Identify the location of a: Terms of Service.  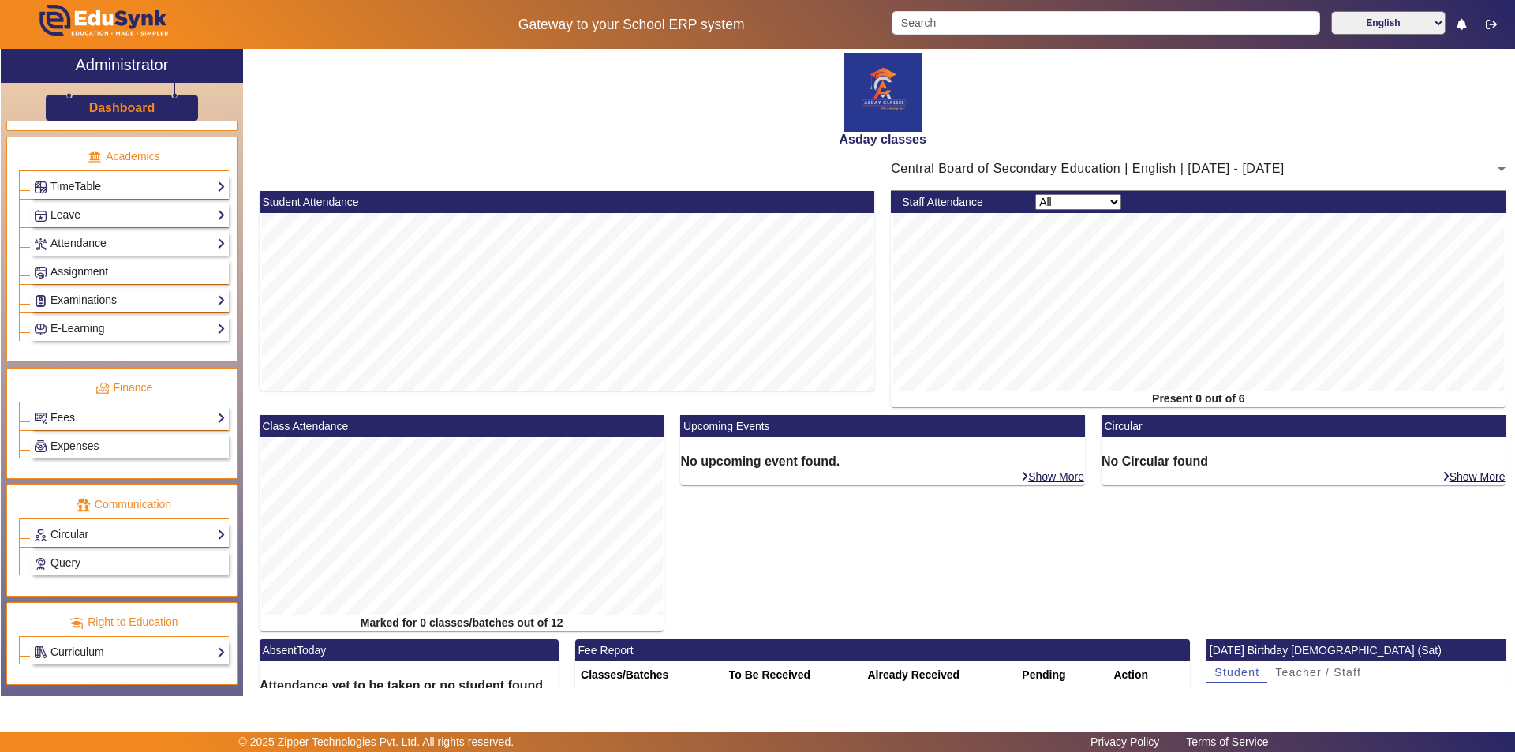
(1227, 742).